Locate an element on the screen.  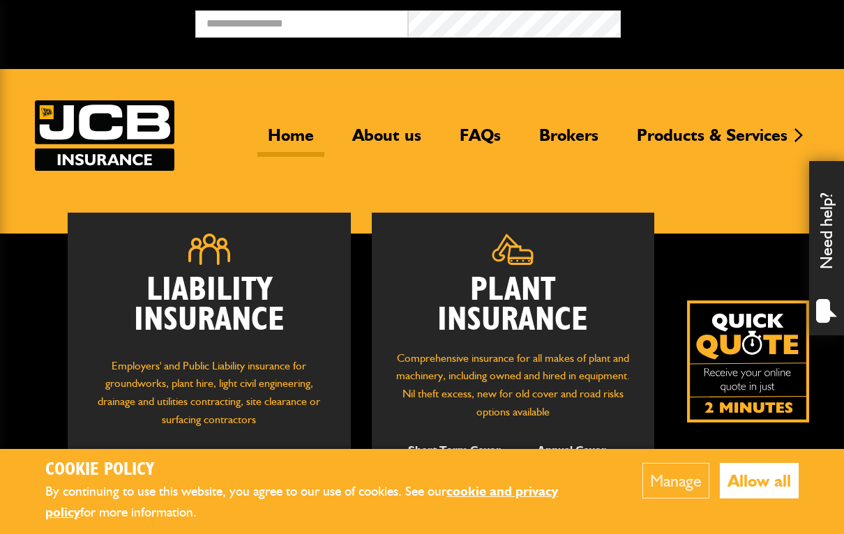
p: Employers' and Public Liability insurance for groundworks, plant hire, light civil engineering, d... is located at coordinates (209, 396).